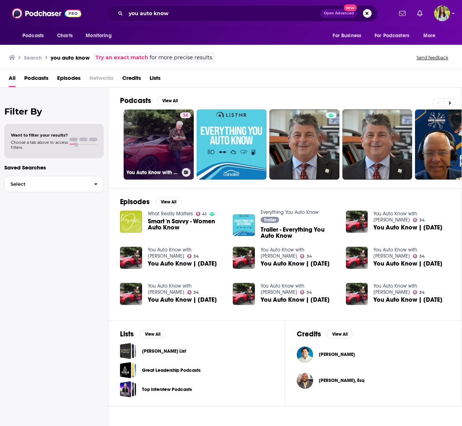 The width and height of the screenshot is (462, 426). What do you see at coordinates (244, 225) in the screenshot?
I see `img: Trailer - Everything You Auto Know` at bounding box center [244, 225].